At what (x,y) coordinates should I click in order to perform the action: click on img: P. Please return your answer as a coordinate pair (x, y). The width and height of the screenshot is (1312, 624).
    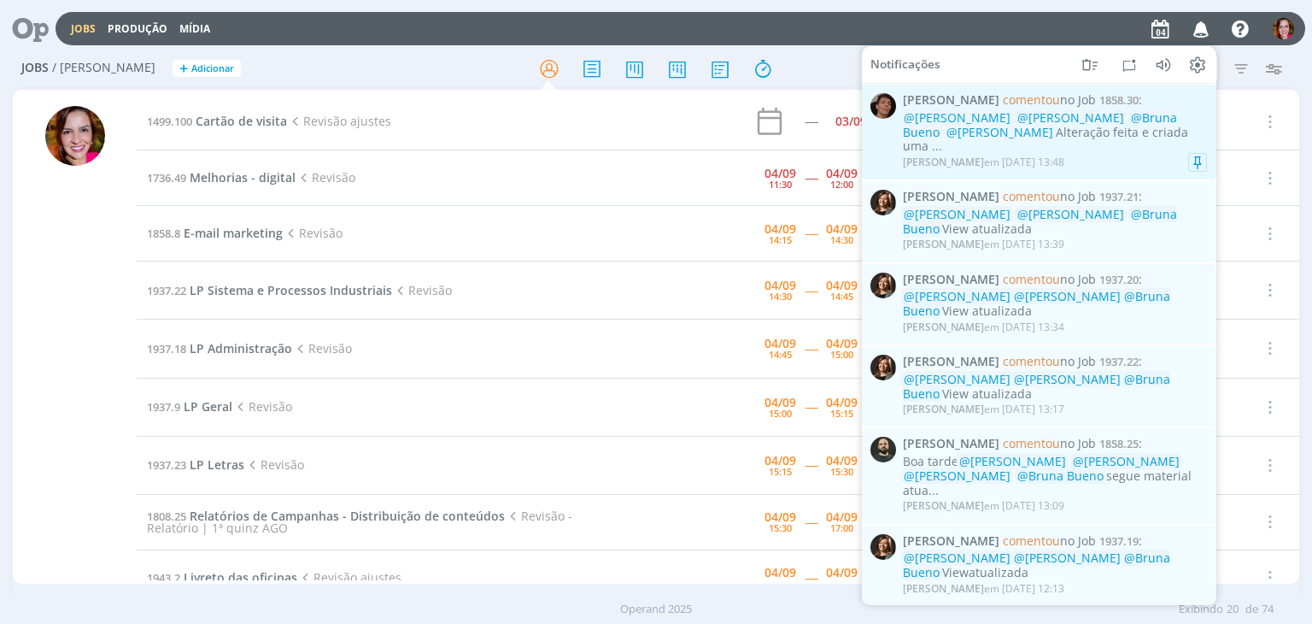
    Looking at the image, I should click on (883, 449).